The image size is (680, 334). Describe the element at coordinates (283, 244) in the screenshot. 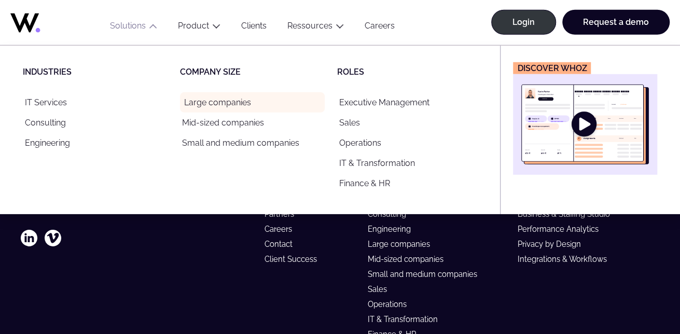

I see `a: Contact` at that location.